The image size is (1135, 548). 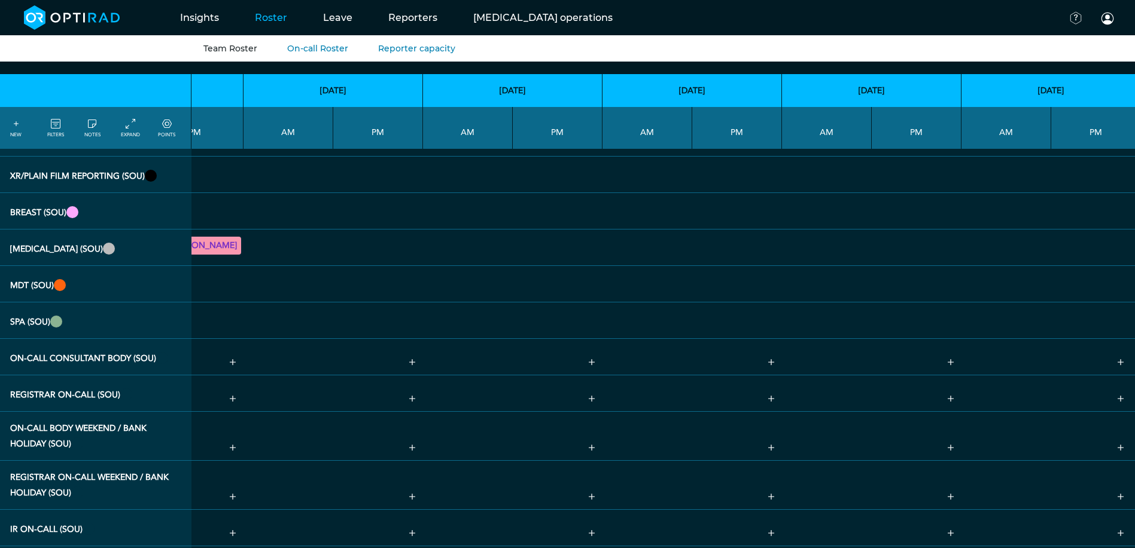 What do you see at coordinates (92, 128) in the screenshot?
I see `a: show/hide notes` at bounding box center [92, 128].